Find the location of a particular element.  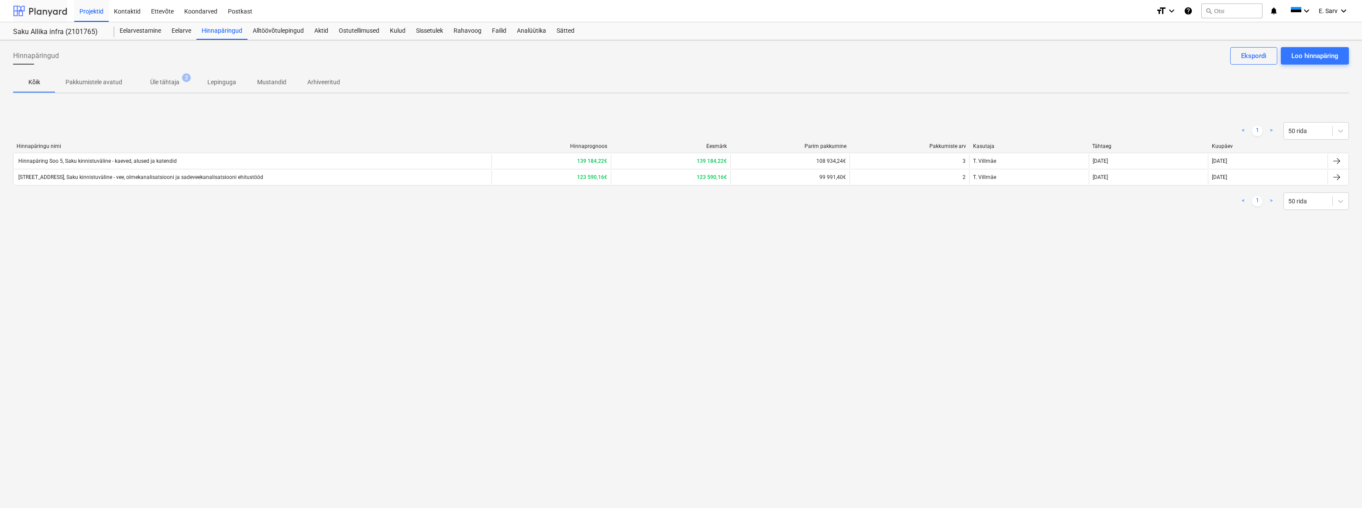

a: Rahavoog is located at coordinates (467, 31).